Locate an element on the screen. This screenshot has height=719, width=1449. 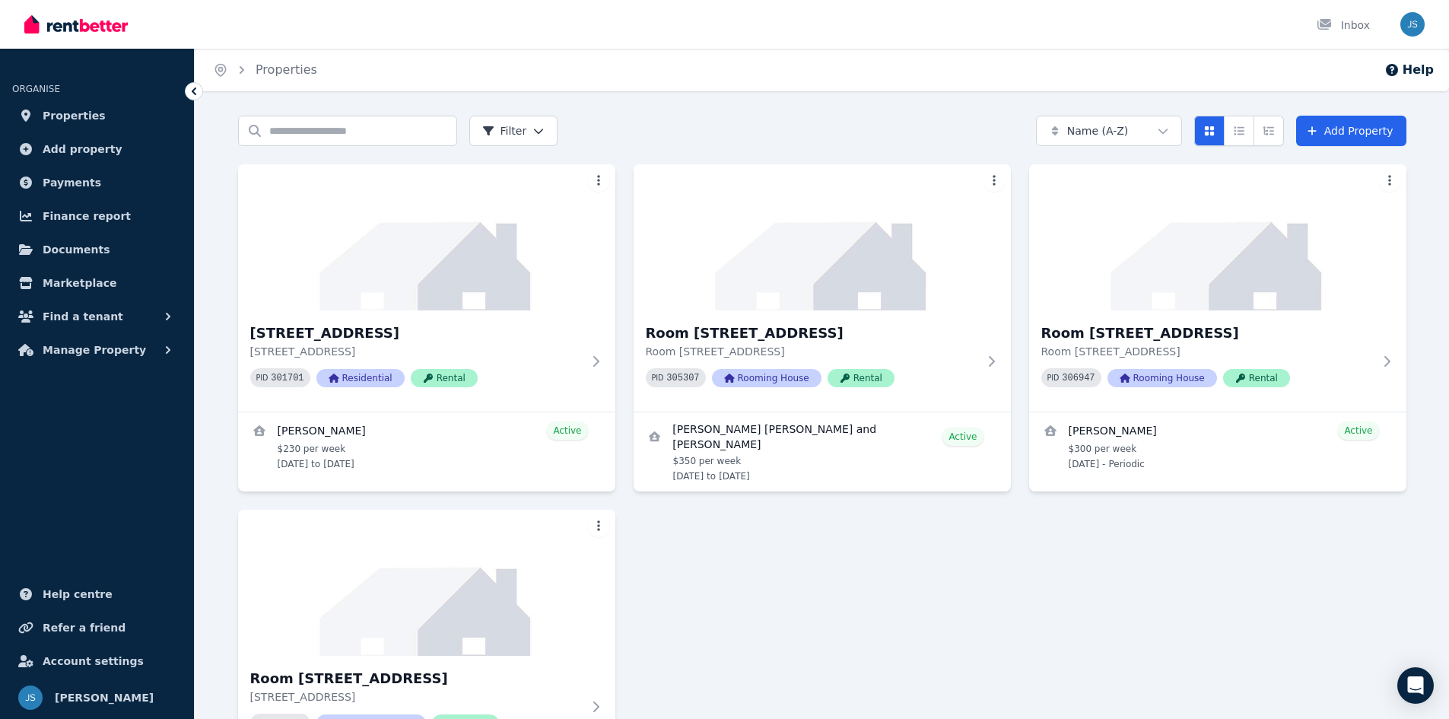
a: View details for Bogdan Cosmin Gosman and Beatrice Sciotto is located at coordinates (822, 452).